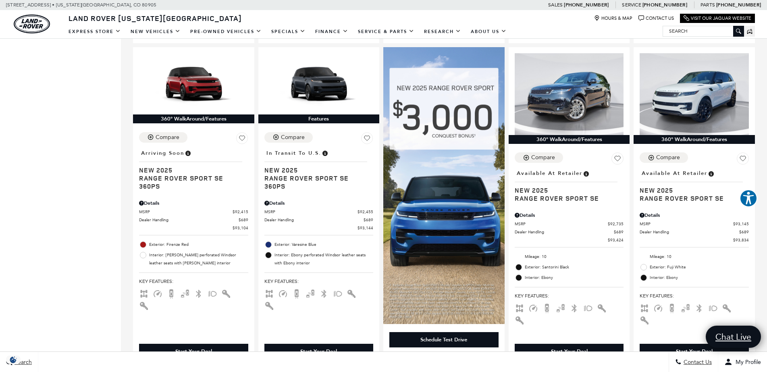 The width and height of the screenshot is (767, 372). What do you see at coordinates (319, 119) in the screenshot?
I see `div: Features` at bounding box center [319, 119].